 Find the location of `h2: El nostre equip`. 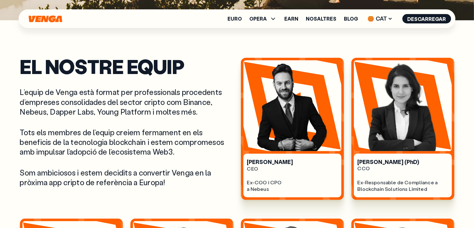

h2: El nostre equip is located at coordinates (127, 66).